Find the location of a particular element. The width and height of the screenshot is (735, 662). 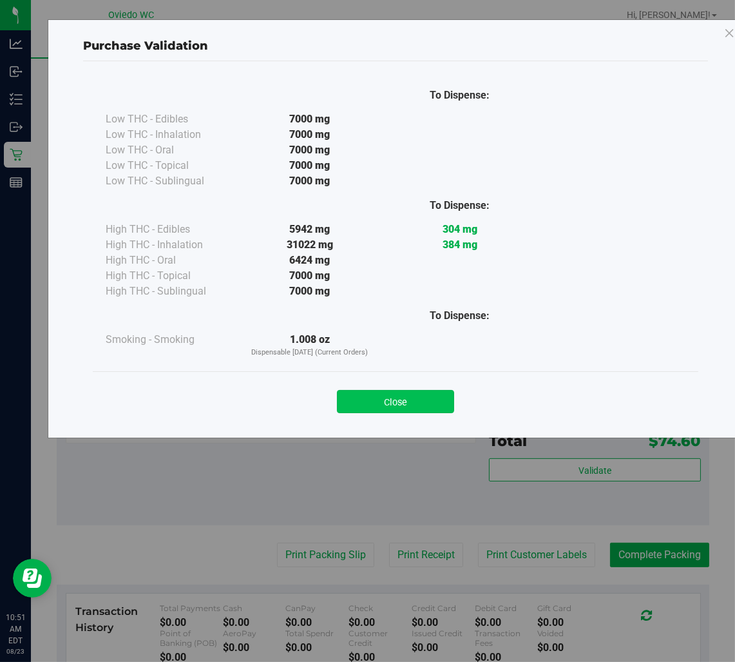

div: High THC - Sublingual is located at coordinates (170, 291).